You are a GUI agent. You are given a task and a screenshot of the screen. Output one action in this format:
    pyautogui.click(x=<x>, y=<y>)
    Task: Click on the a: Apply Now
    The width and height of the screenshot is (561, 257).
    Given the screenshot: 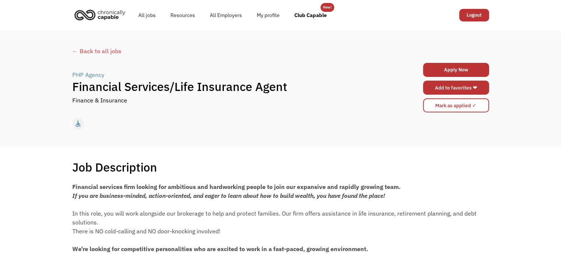 What is the action you would take?
    pyautogui.click(x=456, y=70)
    